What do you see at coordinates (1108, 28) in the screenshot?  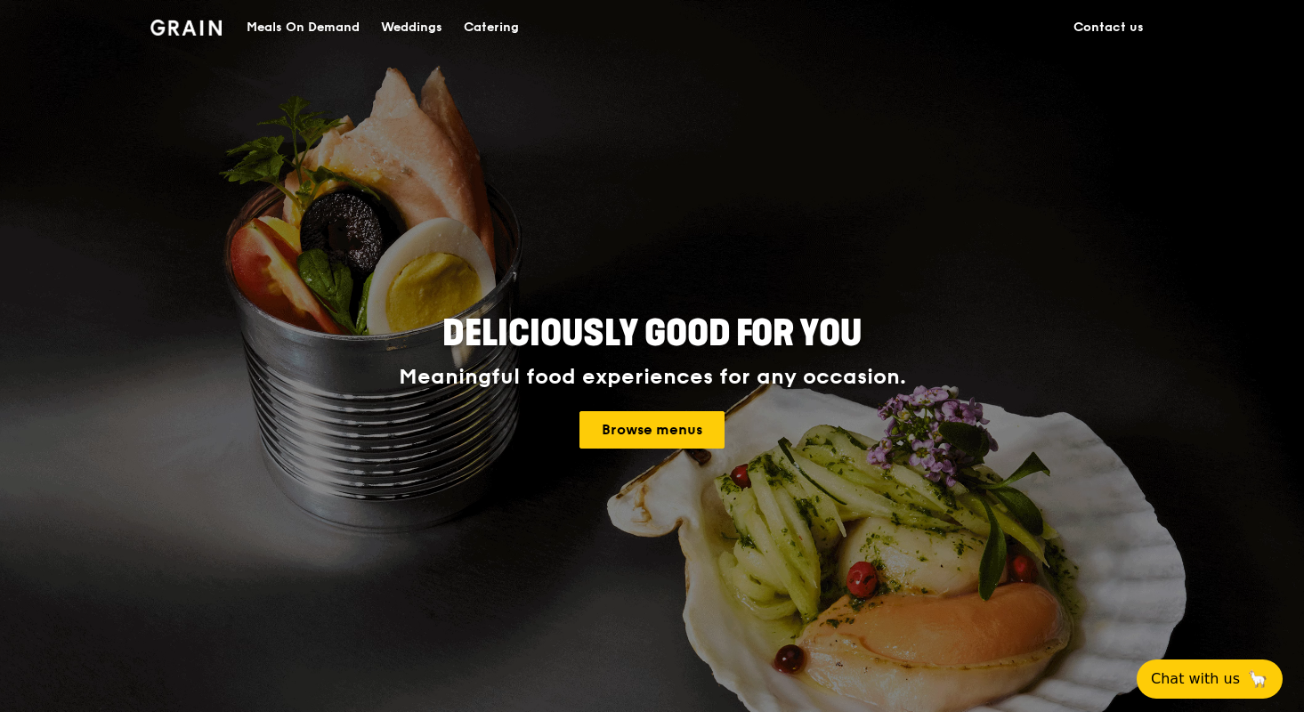 I see `a: Contact us` at bounding box center [1108, 28].